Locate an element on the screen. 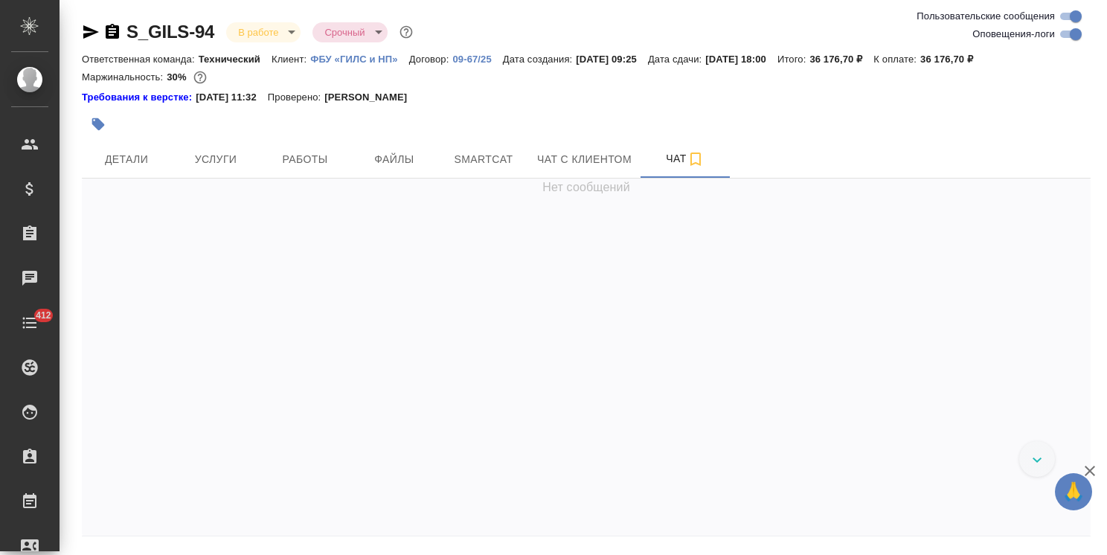 This screenshot has width=1107, height=555. button: Срочный is located at coordinates (344, 32).